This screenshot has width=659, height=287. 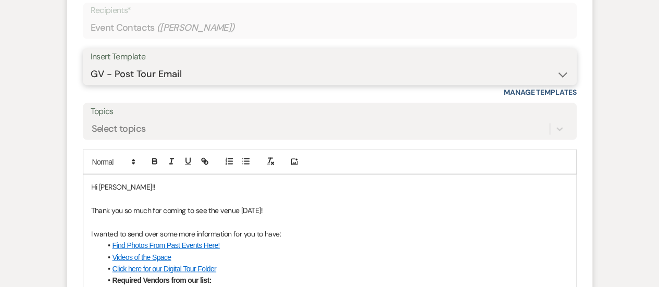 What do you see at coordinates (330, 27) in the screenshot?
I see `div: Event Contacts` at bounding box center [330, 27].